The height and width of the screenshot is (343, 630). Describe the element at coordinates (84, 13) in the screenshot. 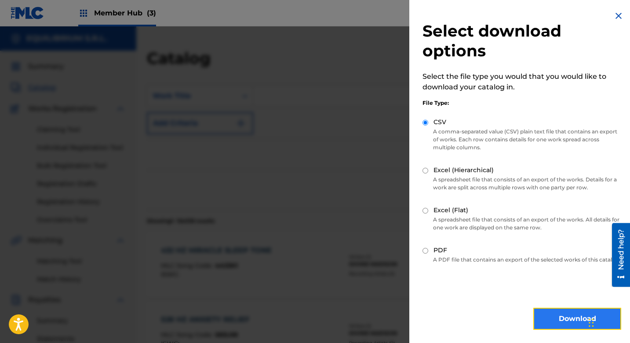

I see `img: Top Rightsholders` at that location.